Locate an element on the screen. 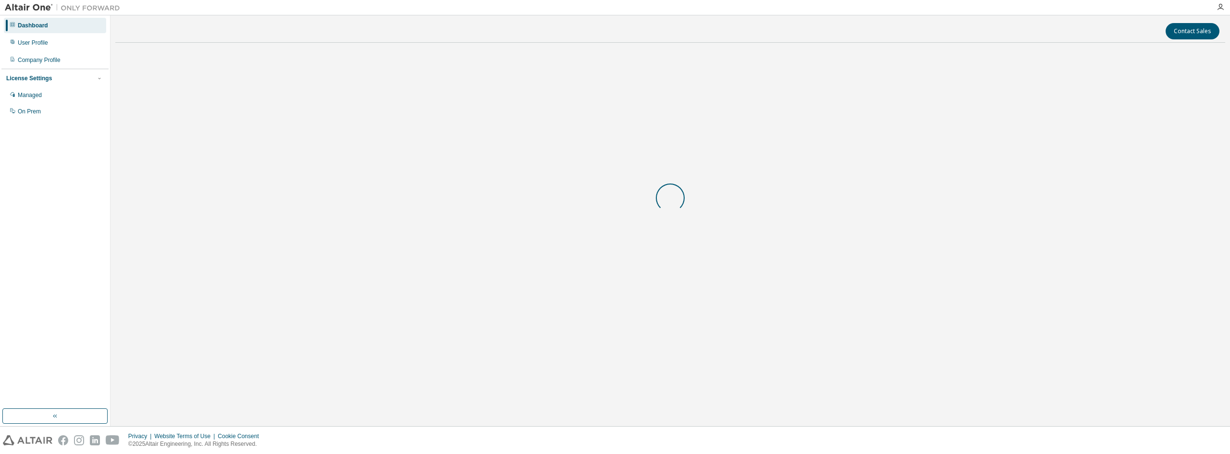 The width and height of the screenshot is (1230, 454). img: instagram.svg is located at coordinates (79, 440).